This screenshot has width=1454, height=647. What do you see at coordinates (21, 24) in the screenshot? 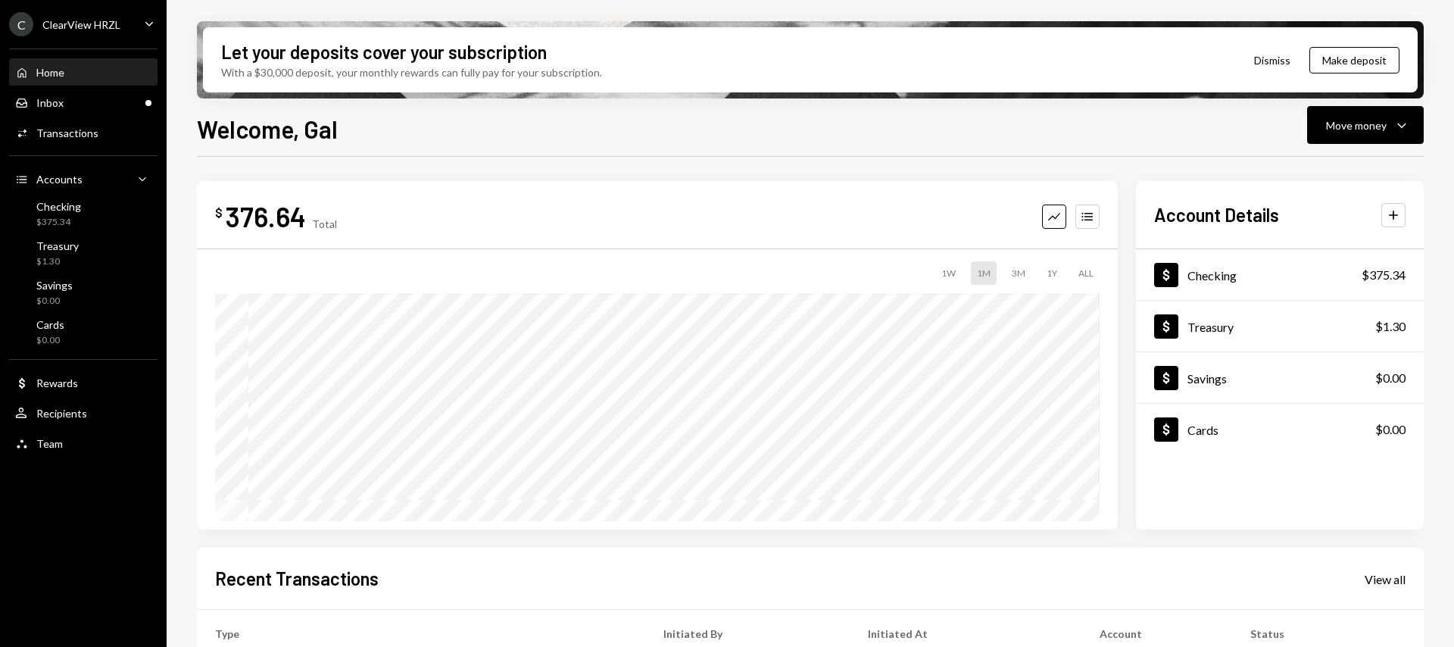
I see `div: C` at bounding box center [21, 24].